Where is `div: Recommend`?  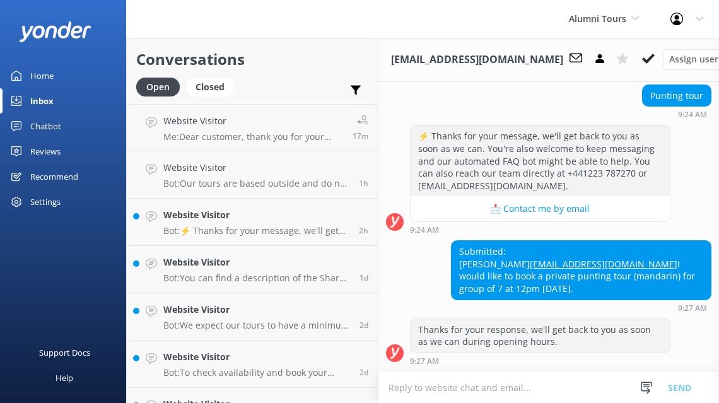 div: Recommend is located at coordinates (54, 177).